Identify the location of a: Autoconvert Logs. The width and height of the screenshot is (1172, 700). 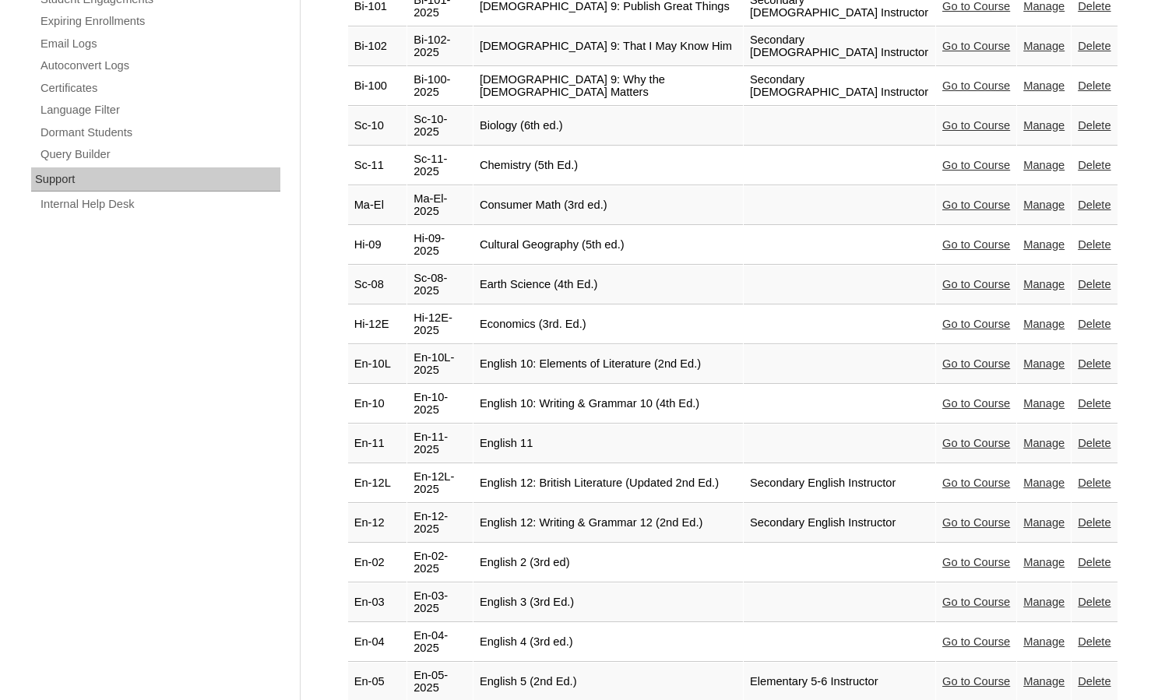
(160, 65).